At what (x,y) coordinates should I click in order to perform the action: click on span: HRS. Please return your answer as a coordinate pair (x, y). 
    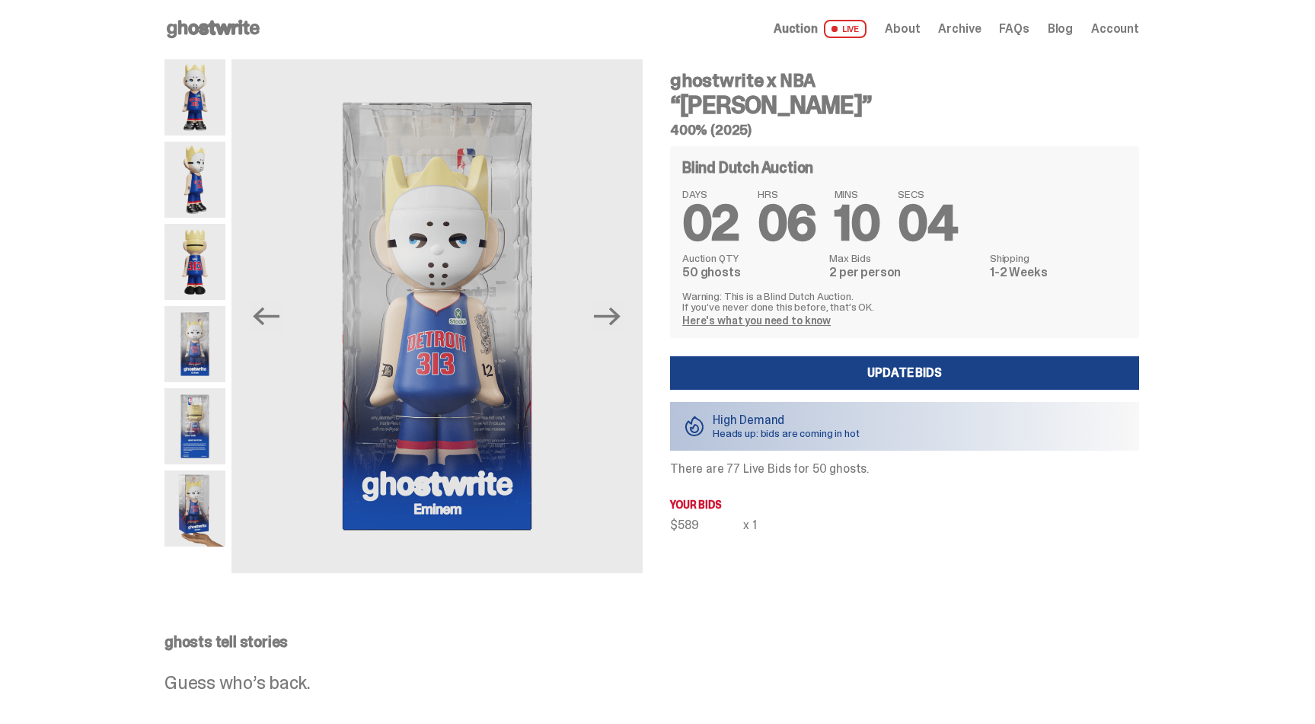
    Looking at the image, I should click on (786, 194).